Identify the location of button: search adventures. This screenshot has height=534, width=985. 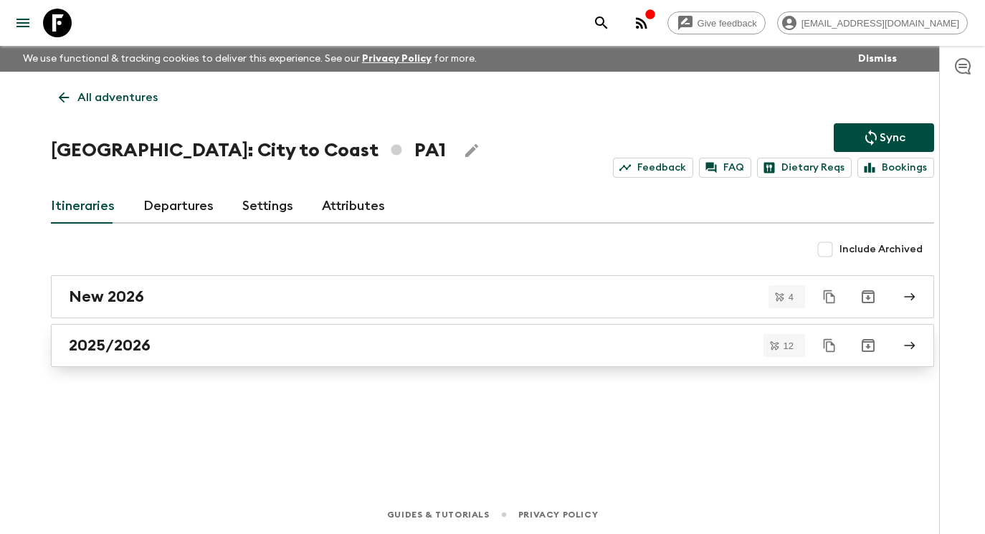
(602, 23).